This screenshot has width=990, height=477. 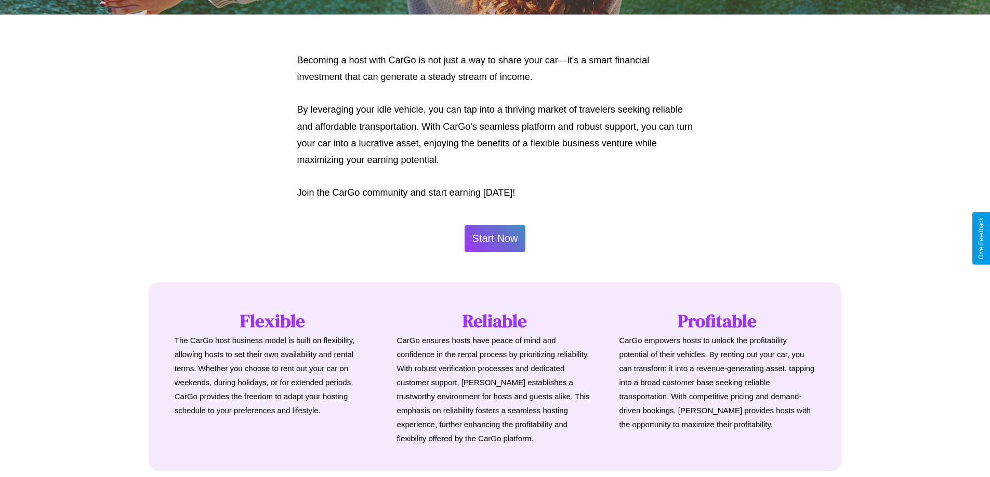 I want to click on p: The CarGo host business model is built on flexibility, allowing hosts to set their own availabili..., so click(x=273, y=376).